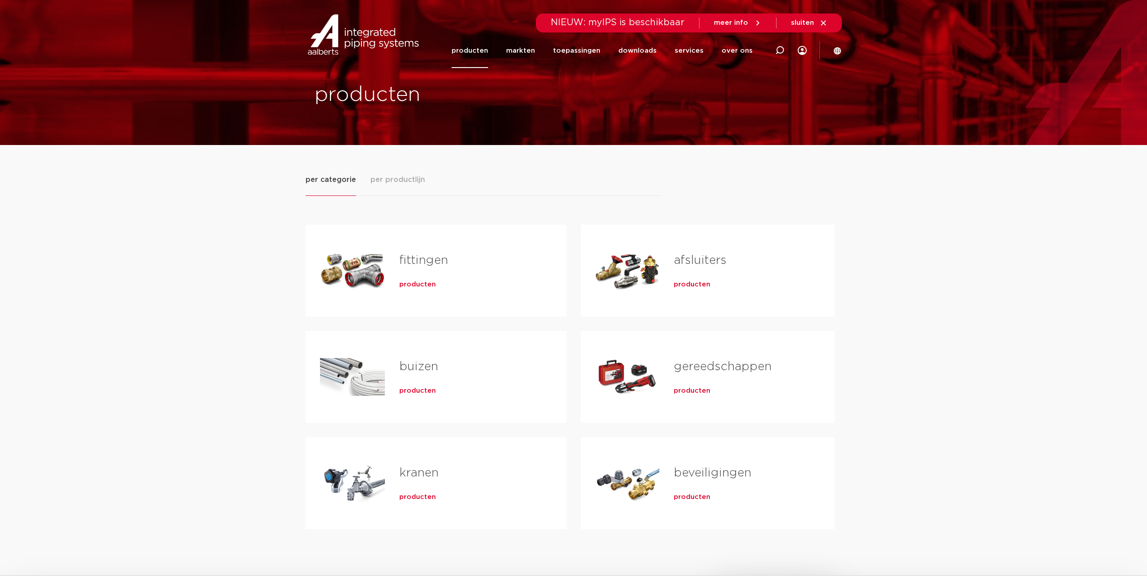 The image size is (1147, 576). Describe the element at coordinates (809, 23) in the screenshot. I see `a: sluiten` at that location.